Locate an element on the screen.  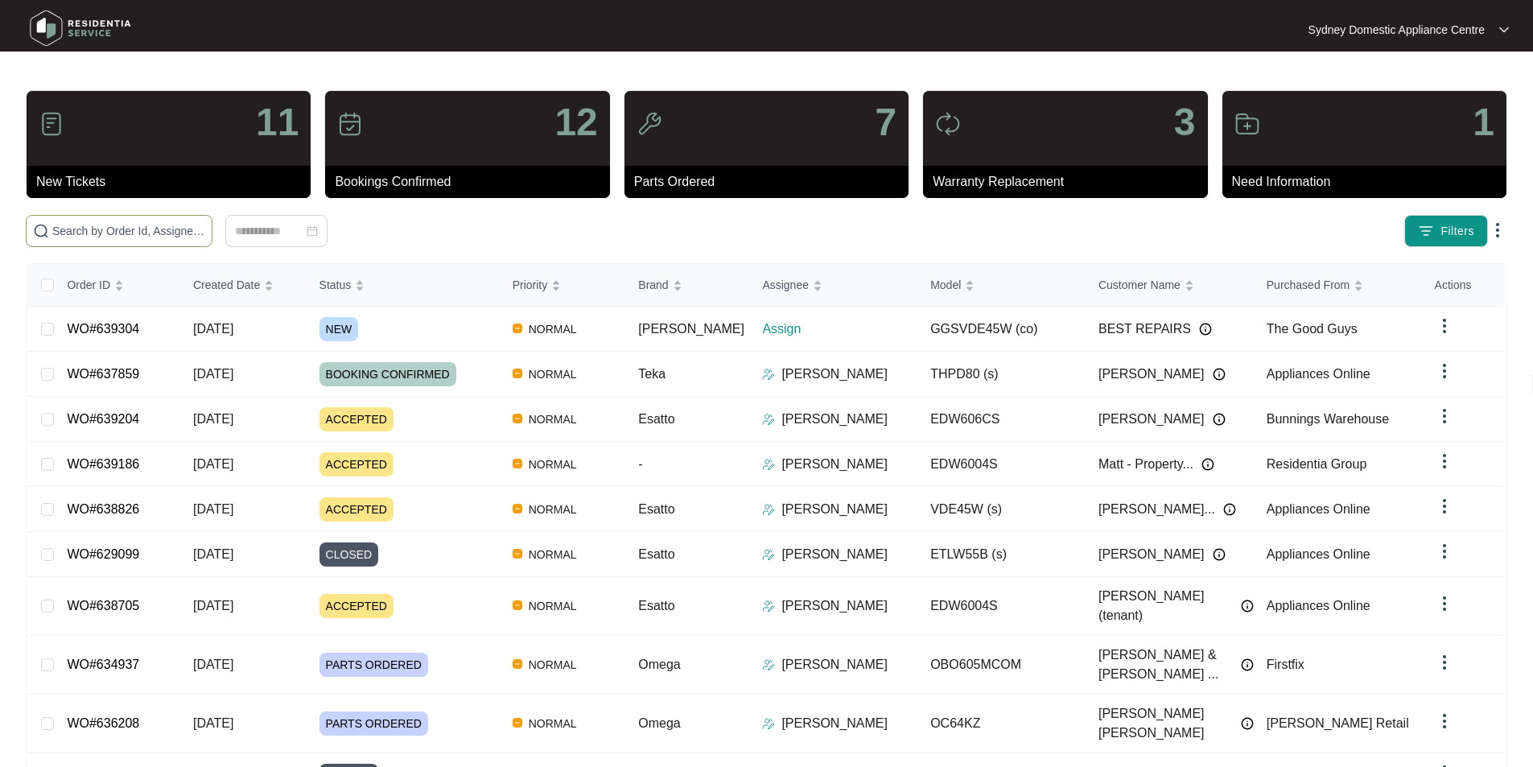
span: Order ID is located at coordinates (89, 285).